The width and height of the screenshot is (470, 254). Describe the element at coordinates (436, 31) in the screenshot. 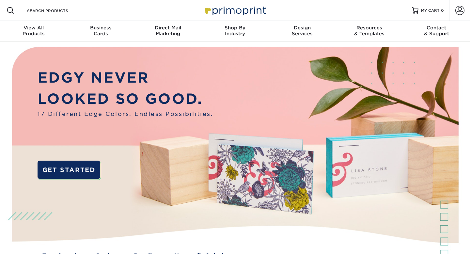

I see `a: Contact& Support` at that location.